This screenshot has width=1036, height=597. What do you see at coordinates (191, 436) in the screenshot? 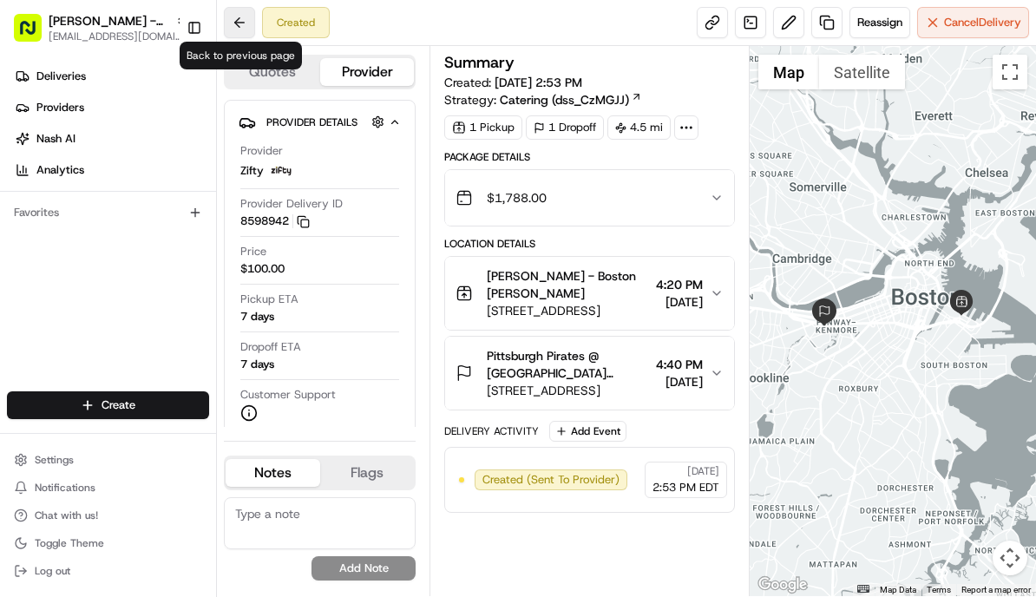
I see `span: Pylon` at bounding box center [191, 436].